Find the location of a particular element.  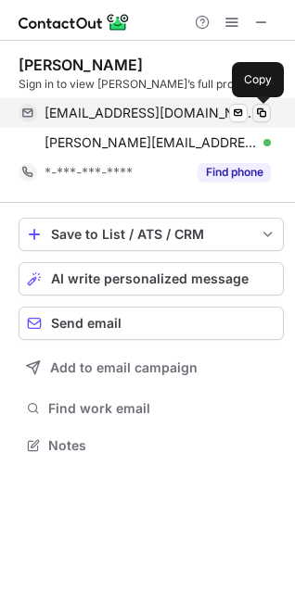

button: Add to email campaign is located at coordinates (151, 368).